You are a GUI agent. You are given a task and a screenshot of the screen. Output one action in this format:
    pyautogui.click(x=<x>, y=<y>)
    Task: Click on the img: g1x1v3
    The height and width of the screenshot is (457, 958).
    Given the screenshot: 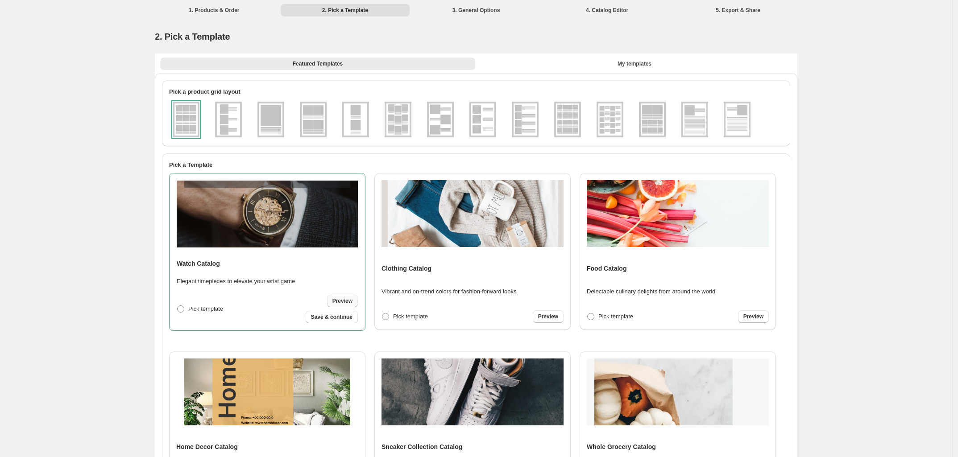 What is the action you would take?
    pyautogui.click(x=737, y=120)
    